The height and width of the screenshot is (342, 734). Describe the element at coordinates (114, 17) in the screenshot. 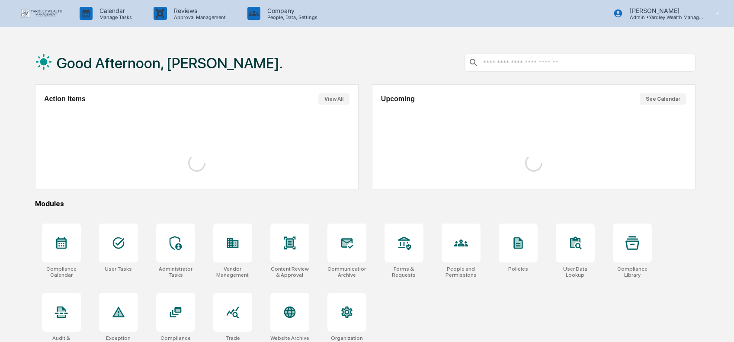

I see `p: Manage Tasks` at that location.